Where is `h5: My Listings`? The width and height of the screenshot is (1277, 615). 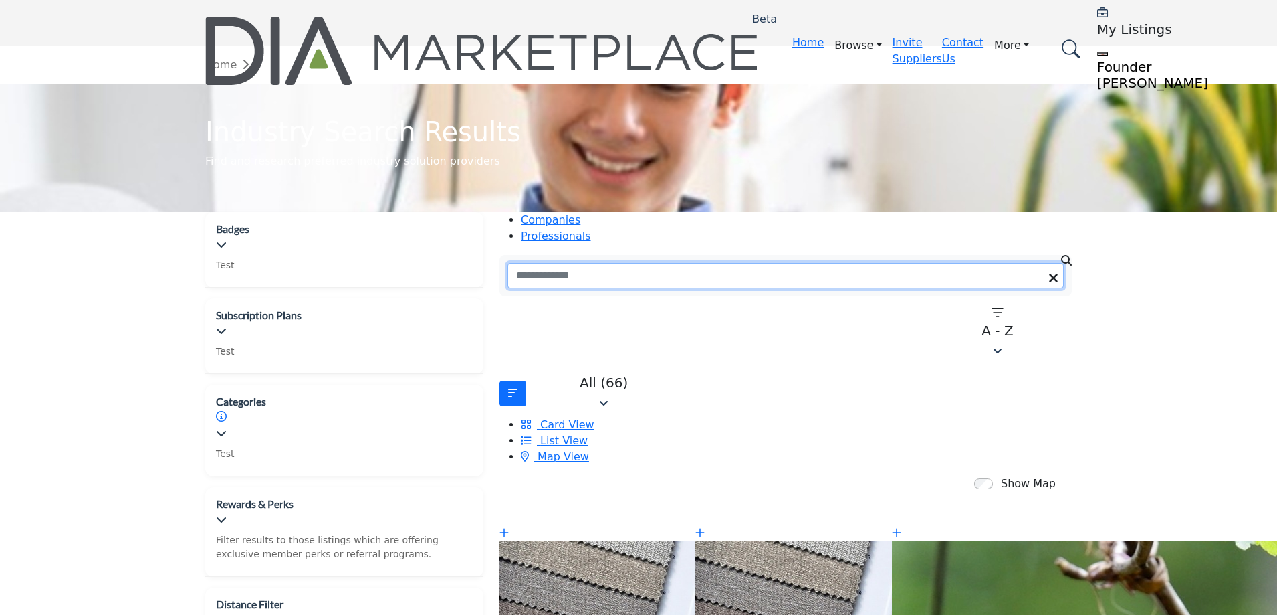
h5: My Listings is located at coordinates (1181, 29).